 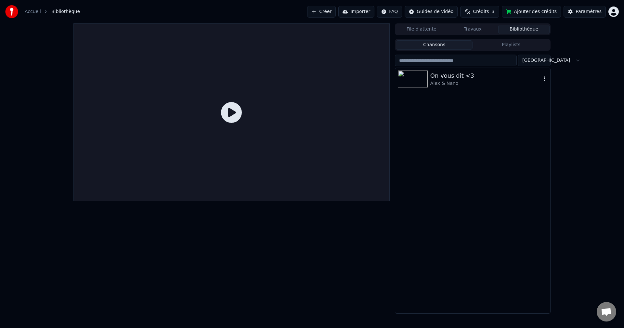 What do you see at coordinates (589, 12) in the screenshot?
I see `div: Paramètres` at bounding box center [589, 12].